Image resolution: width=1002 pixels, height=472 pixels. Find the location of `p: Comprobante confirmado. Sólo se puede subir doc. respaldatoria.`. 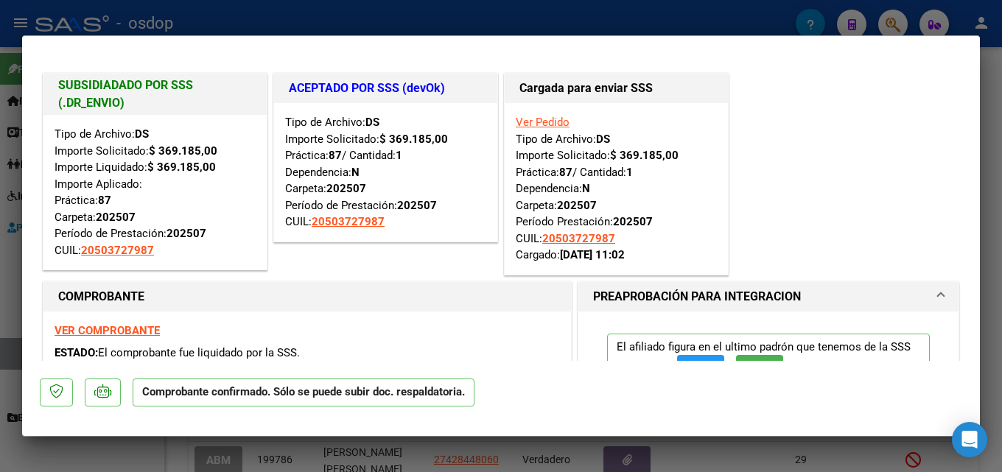

p: Comprobante confirmado. Sólo se puede subir doc. respaldatoria. is located at coordinates (303, 393).